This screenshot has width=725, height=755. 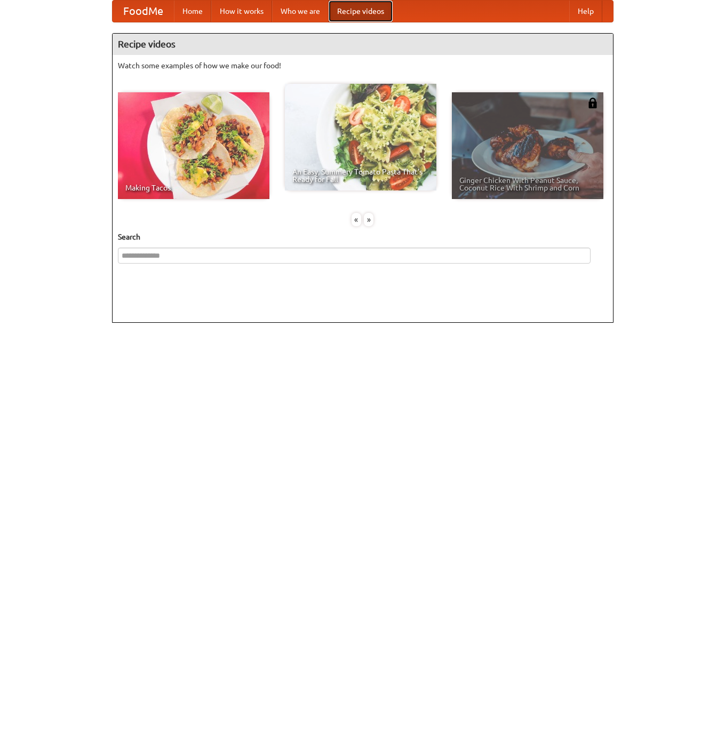 What do you see at coordinates (593, 103) in the screenshot?
I see `img: 483408.png` at bounding box center [593, 103].